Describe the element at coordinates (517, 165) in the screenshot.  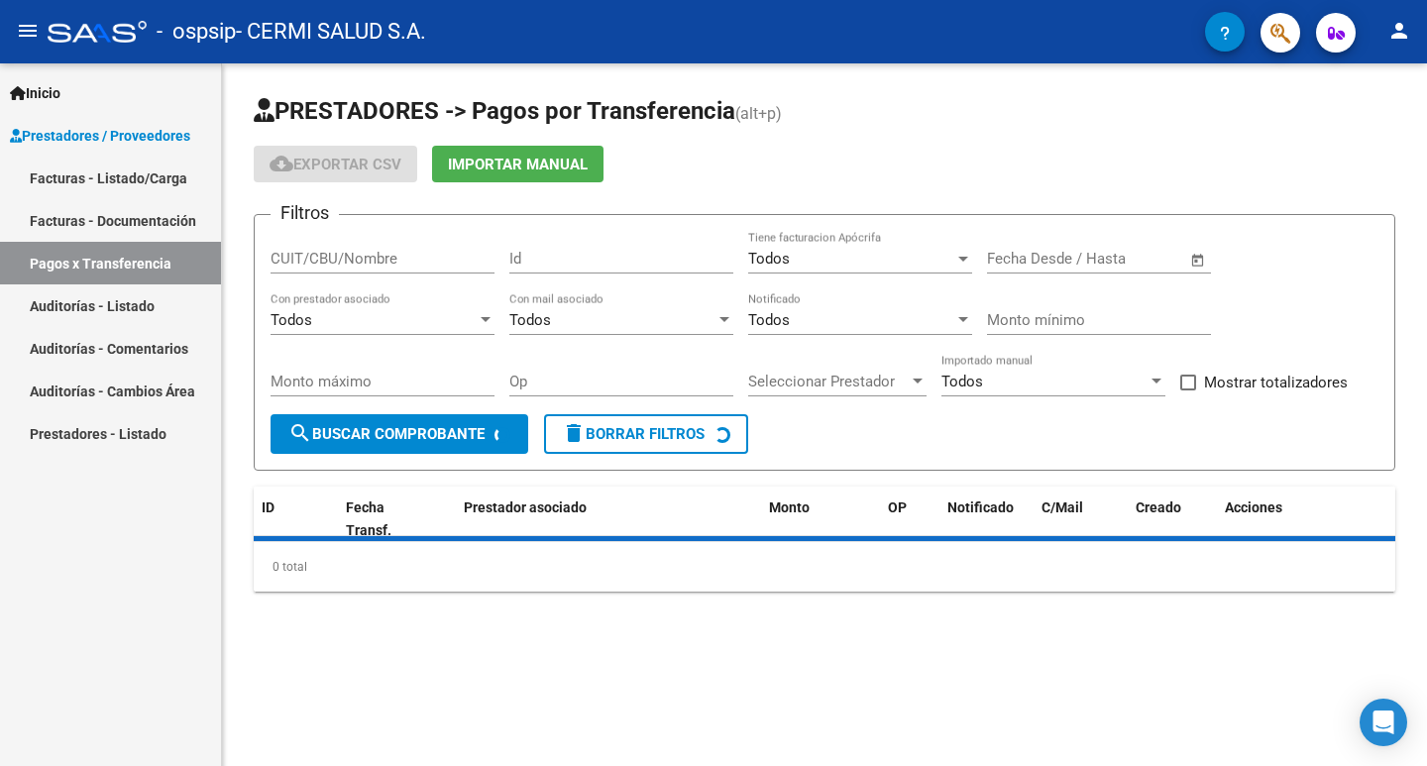
I see `span: Importar Manual` at that location.